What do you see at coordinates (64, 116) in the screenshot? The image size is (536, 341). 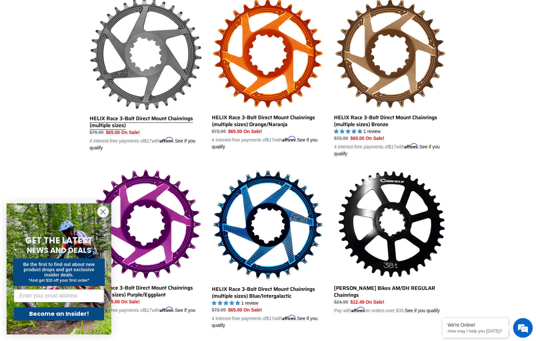 I see `span: We're online!` at bounding box center [64, 116].